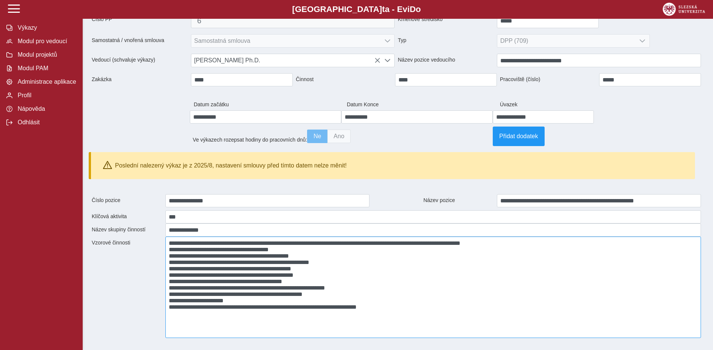 The width and height of the screenshot is (713, 350). Describe the element at coordinates (46, 28) in the screenshot. I see `span: Výkazy` at that location.